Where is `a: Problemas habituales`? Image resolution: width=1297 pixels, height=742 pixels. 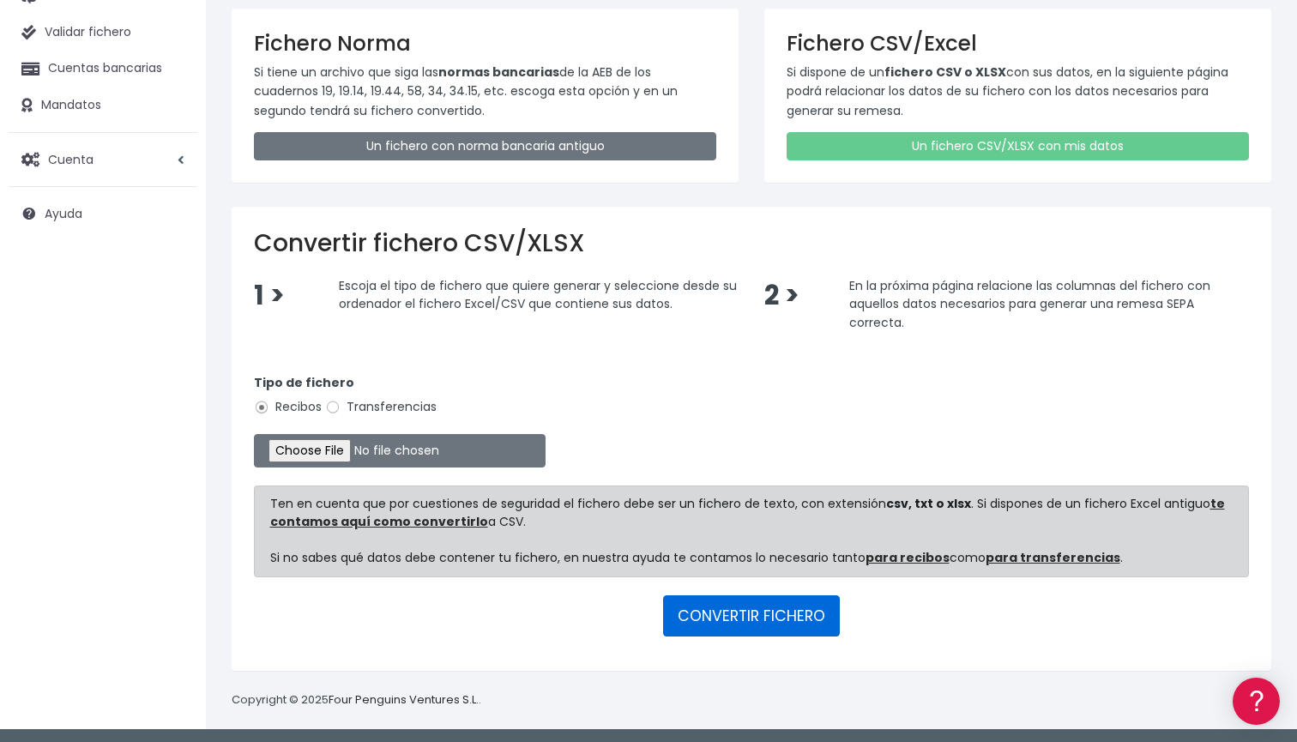
a: Problemas habituales is located at coordinates (172, 256).